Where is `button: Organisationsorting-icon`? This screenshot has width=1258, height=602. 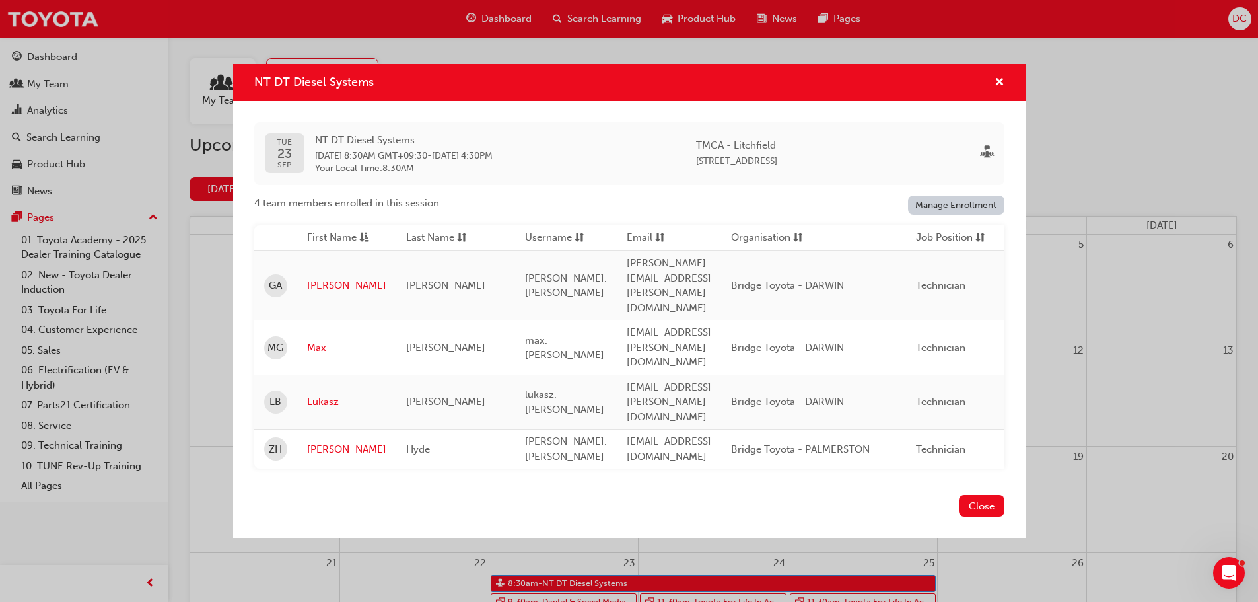 button: Organisationsorting-icon is located at coordinates (768, 238).